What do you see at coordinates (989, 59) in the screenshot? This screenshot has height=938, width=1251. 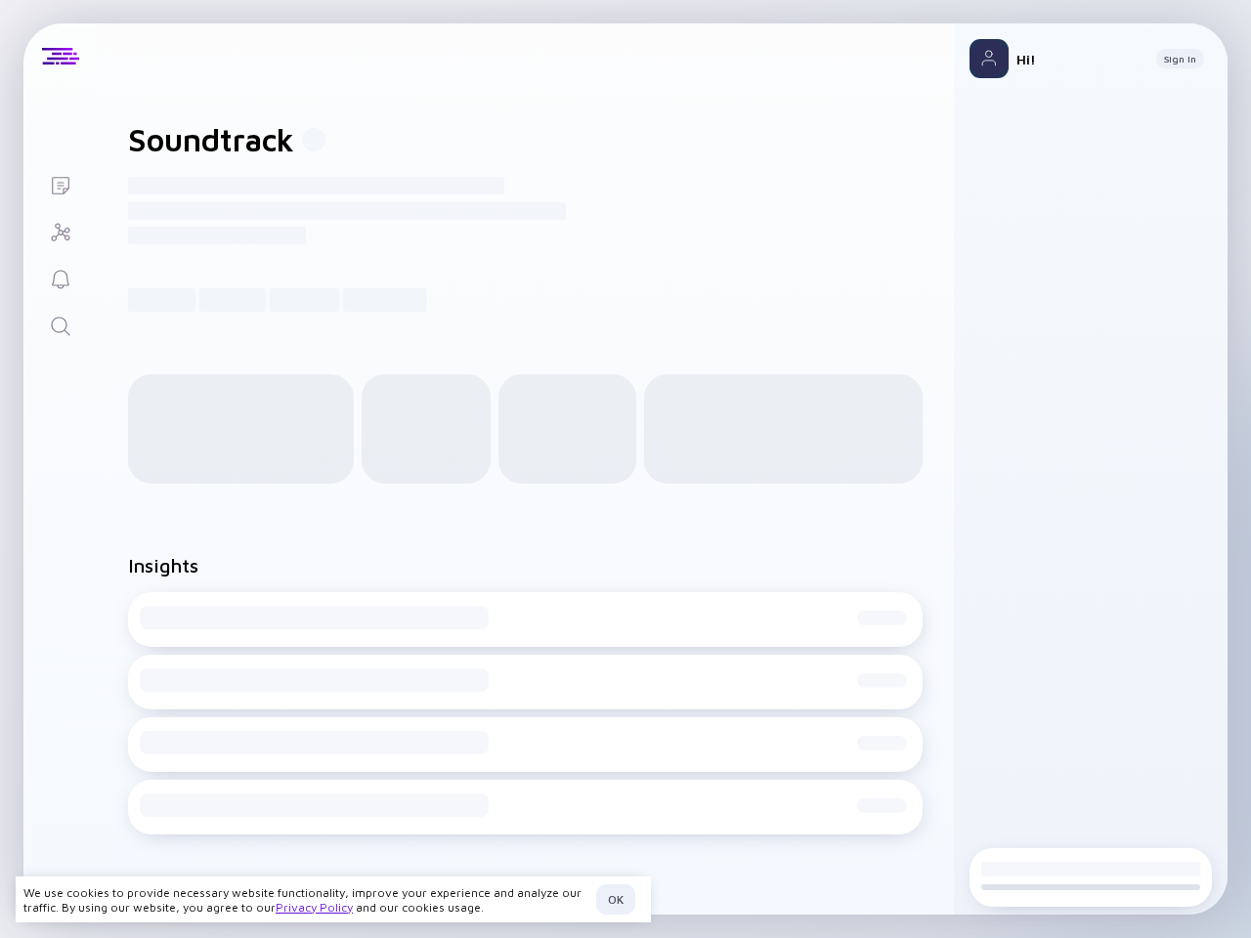 I see `img: Profile Picture` at bounding box center [989, 59].